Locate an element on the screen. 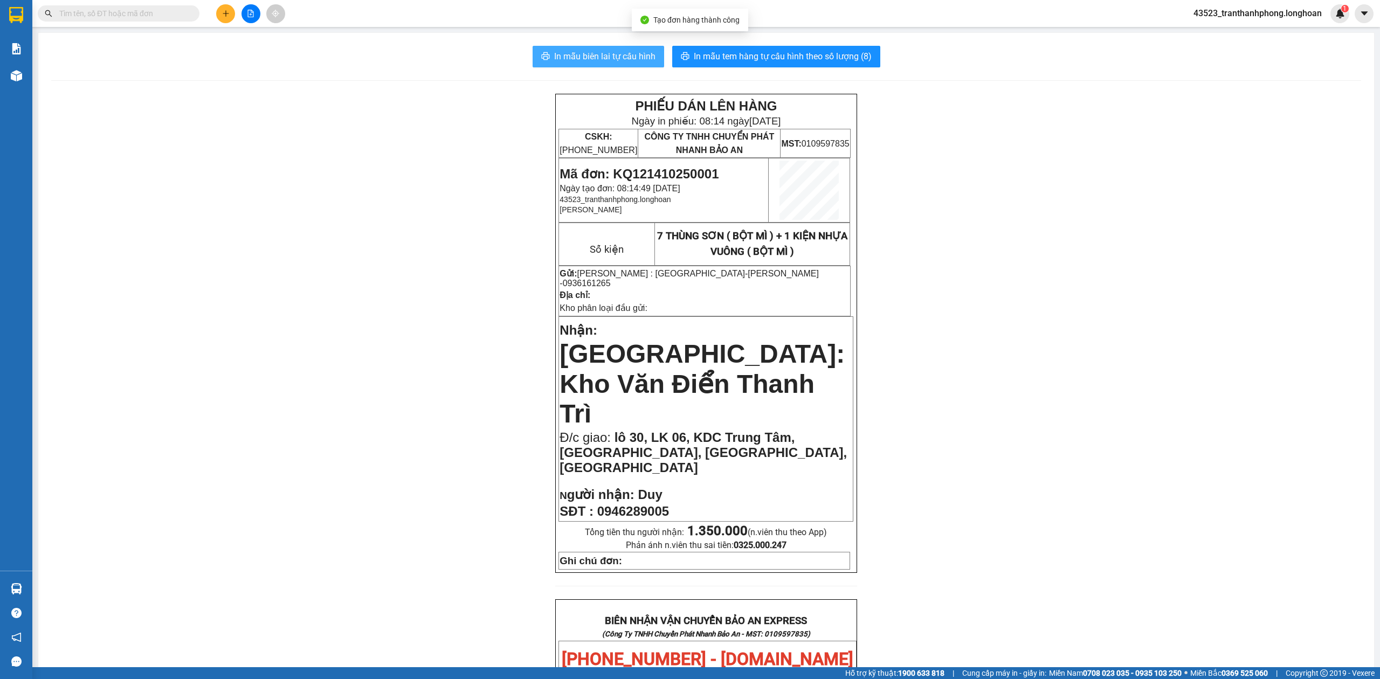  span: question-circle is located at coordinates (16, 613).